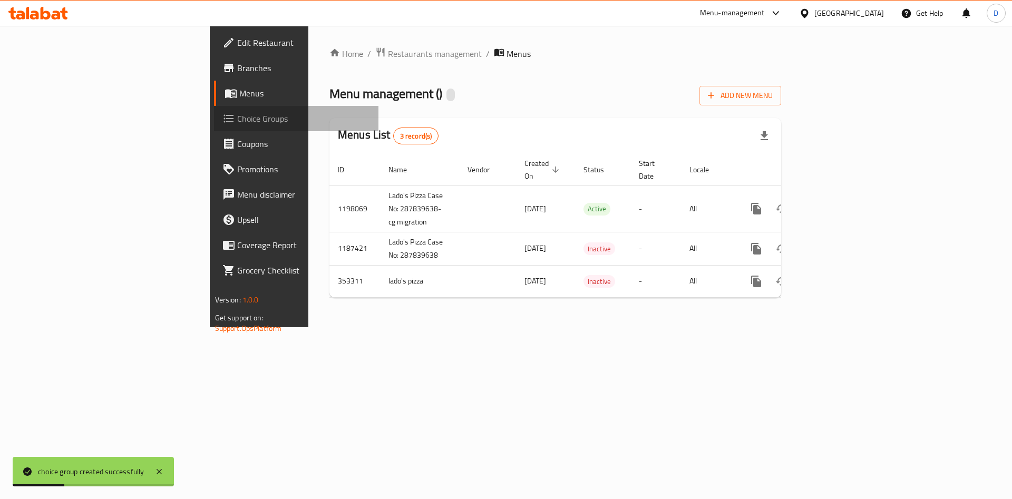 This screenshot has width=1012, height=499. What do you see at coordinates (740, 95) in the screenshot?
I see `span: Add New Menu` at bounding box center [740, 95].